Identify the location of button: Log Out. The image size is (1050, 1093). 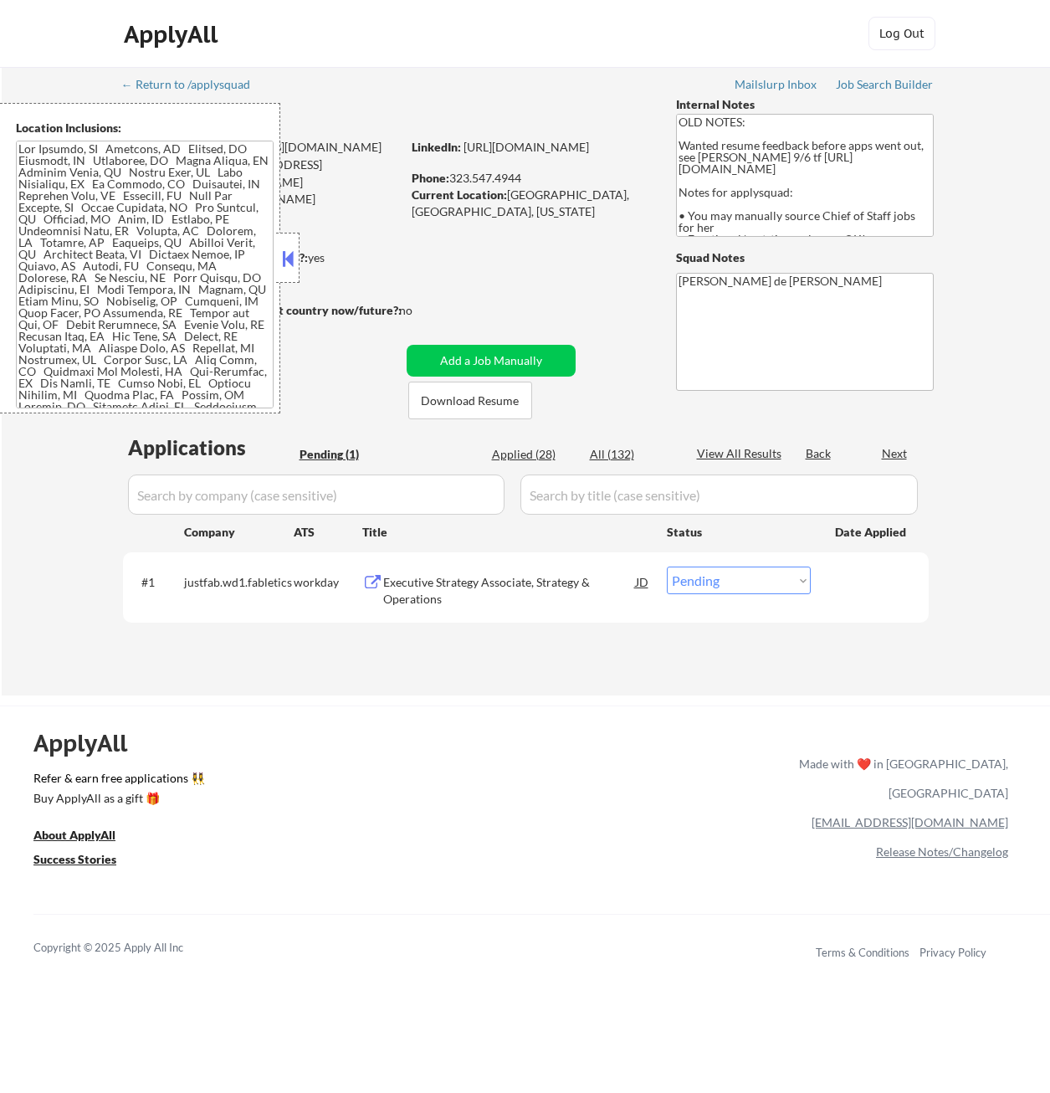
(902, 33).